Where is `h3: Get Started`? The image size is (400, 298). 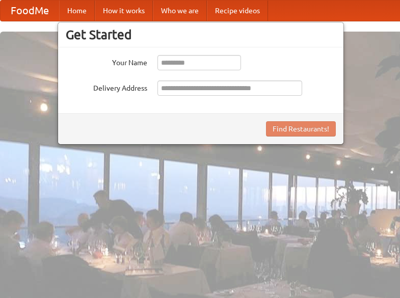
h3: Get Started is located at coordinates (201, 35).